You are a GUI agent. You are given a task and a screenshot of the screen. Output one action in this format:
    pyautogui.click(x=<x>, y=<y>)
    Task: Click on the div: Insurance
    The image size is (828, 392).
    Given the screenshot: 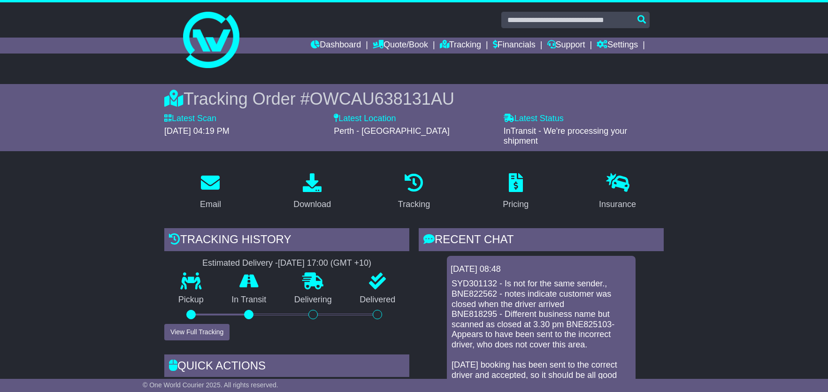 What is the action you would take?
    pyautogui.click(x=617, y=204)
    